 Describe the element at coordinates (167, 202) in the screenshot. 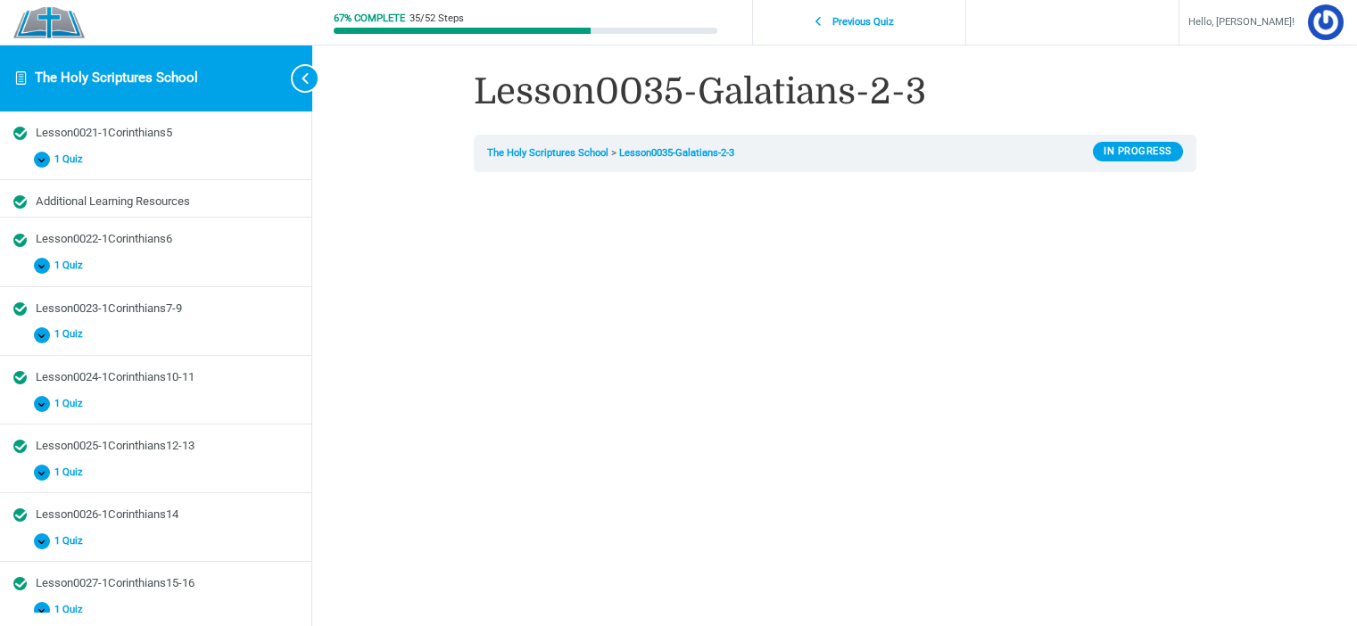

I see `div: Additional Learning Resources` at that location.